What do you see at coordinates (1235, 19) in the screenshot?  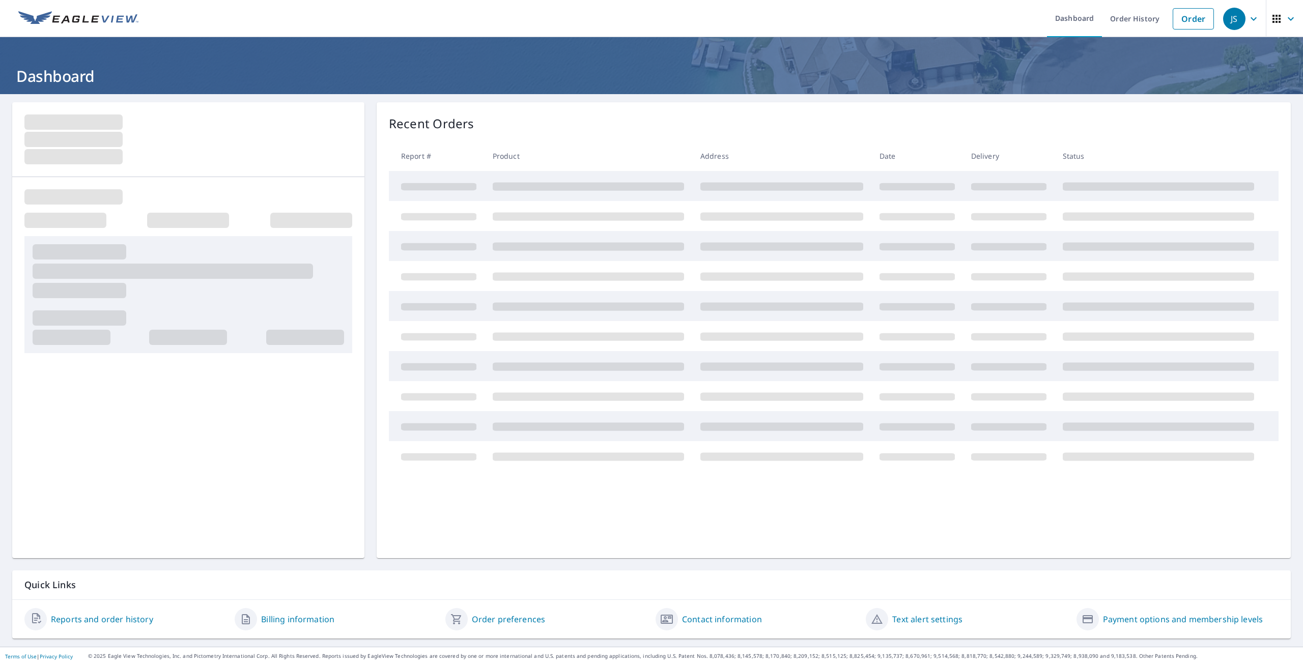 I see `div: JS` at bounding box center [1235, 19].